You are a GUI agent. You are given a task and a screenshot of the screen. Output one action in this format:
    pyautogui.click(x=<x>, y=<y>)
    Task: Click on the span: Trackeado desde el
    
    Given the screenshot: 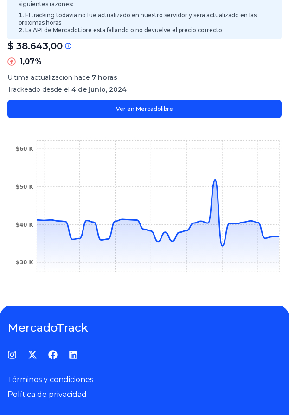 What is the action you would take?
    pyautogui.click(x=39, y=90)
    